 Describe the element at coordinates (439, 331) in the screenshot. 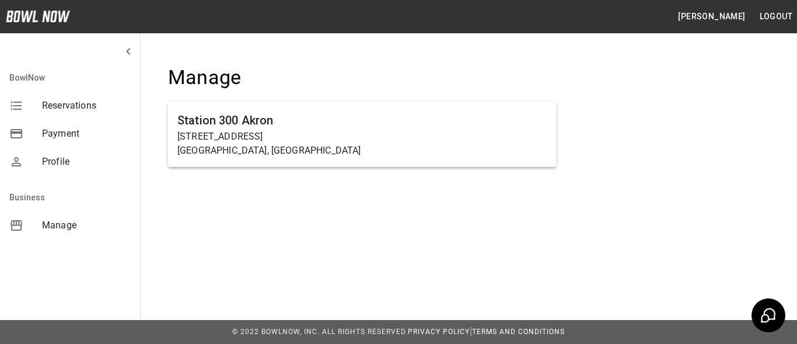

I see `a: Privacy Policy` at that location.